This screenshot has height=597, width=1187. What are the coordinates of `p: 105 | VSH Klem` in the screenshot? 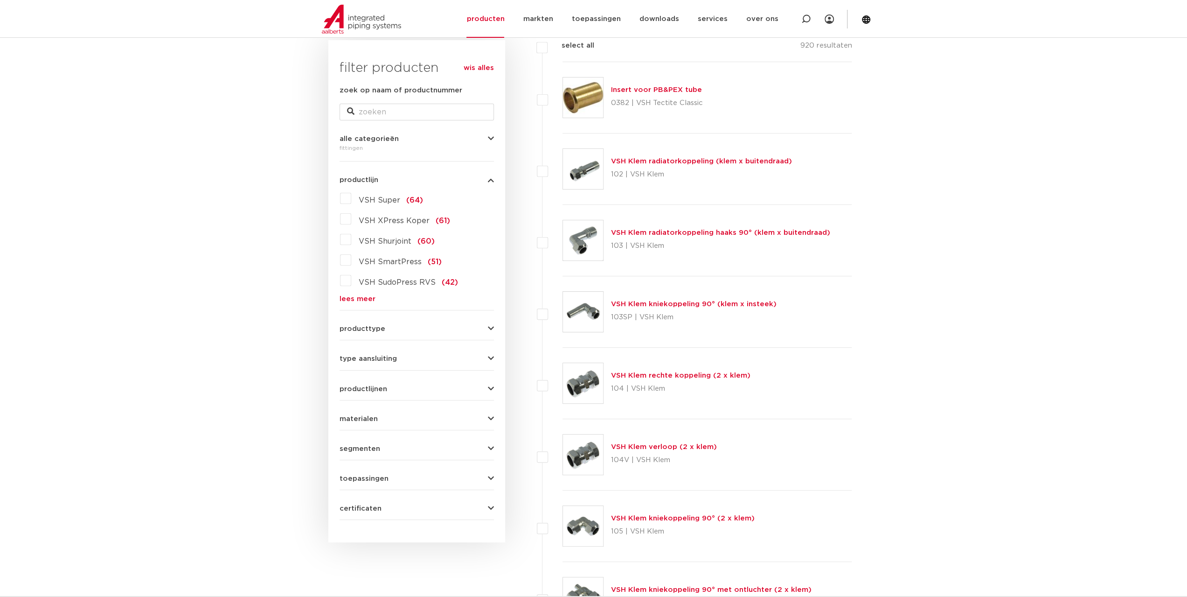 It's located at (683, 531).